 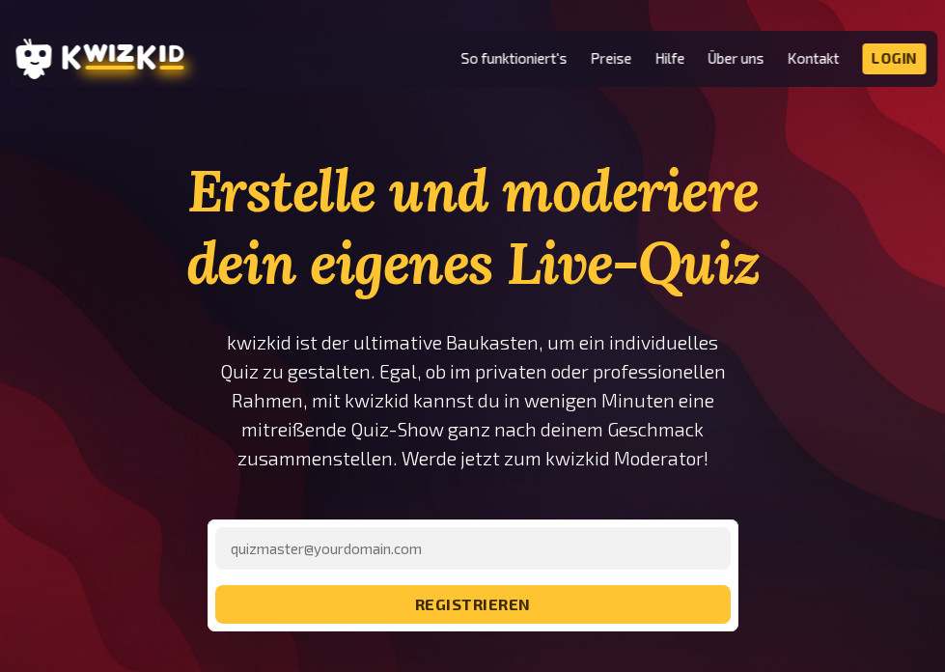 I want to click on a: Hilfe, so click(x=670, y=58).